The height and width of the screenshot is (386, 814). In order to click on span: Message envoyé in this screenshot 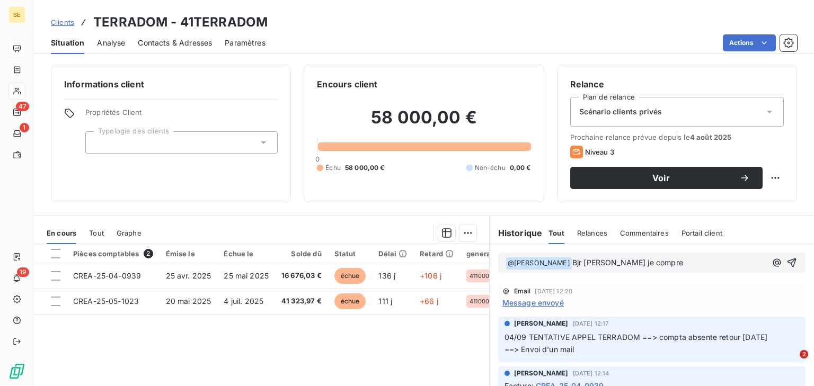, I will do `click(533, 303)`.